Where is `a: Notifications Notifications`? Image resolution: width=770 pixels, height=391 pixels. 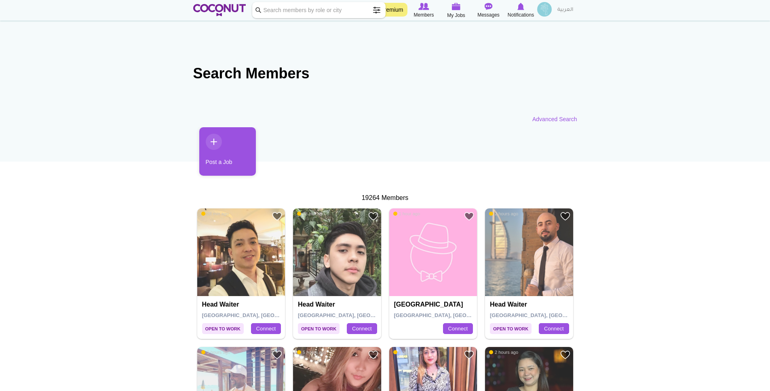
a: Notifications Notifications is located at coordinates (521, 11).